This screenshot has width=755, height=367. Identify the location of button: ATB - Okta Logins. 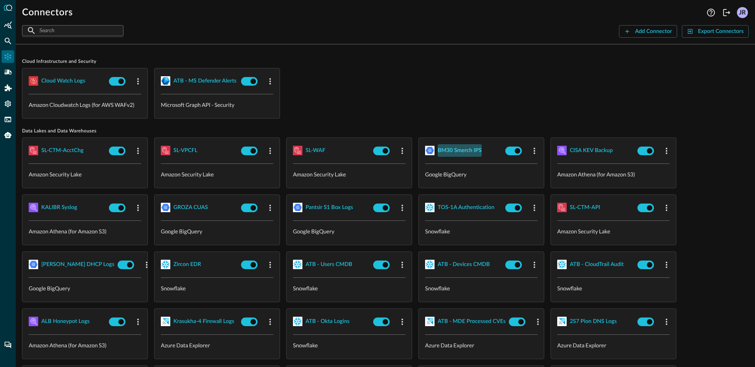
(328, 322).